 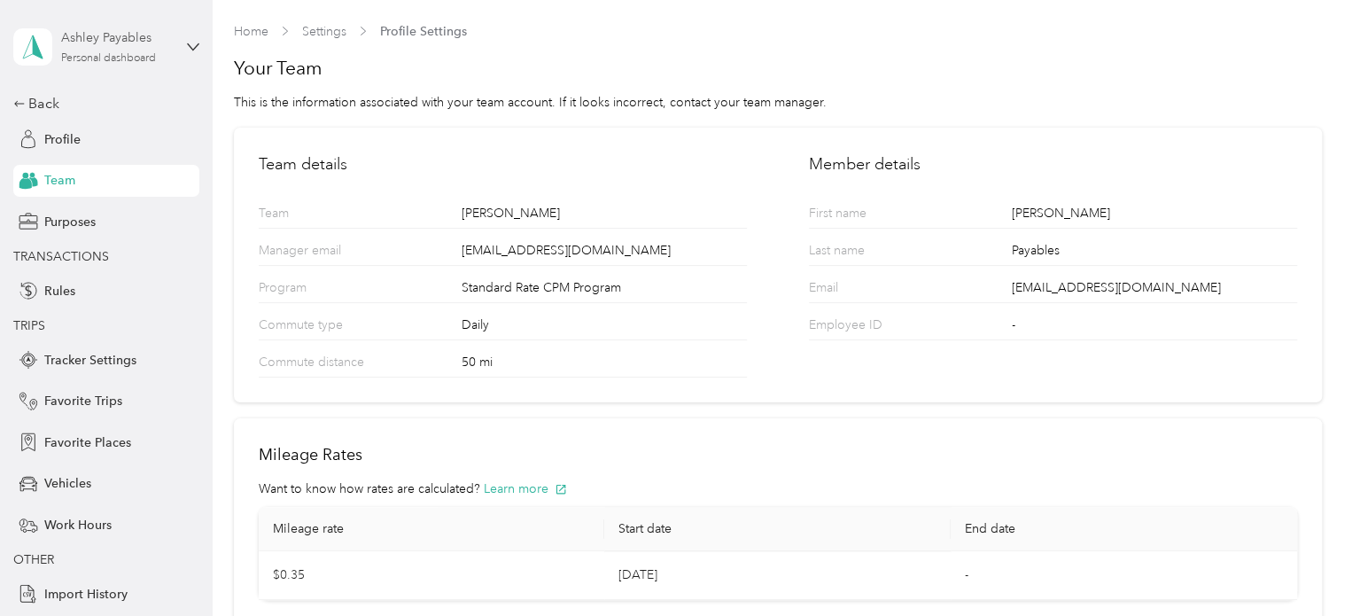 What do you see at coordinates (327, 290) in the screenshot?
I see `p: Program` at bounding box center [327, 290].